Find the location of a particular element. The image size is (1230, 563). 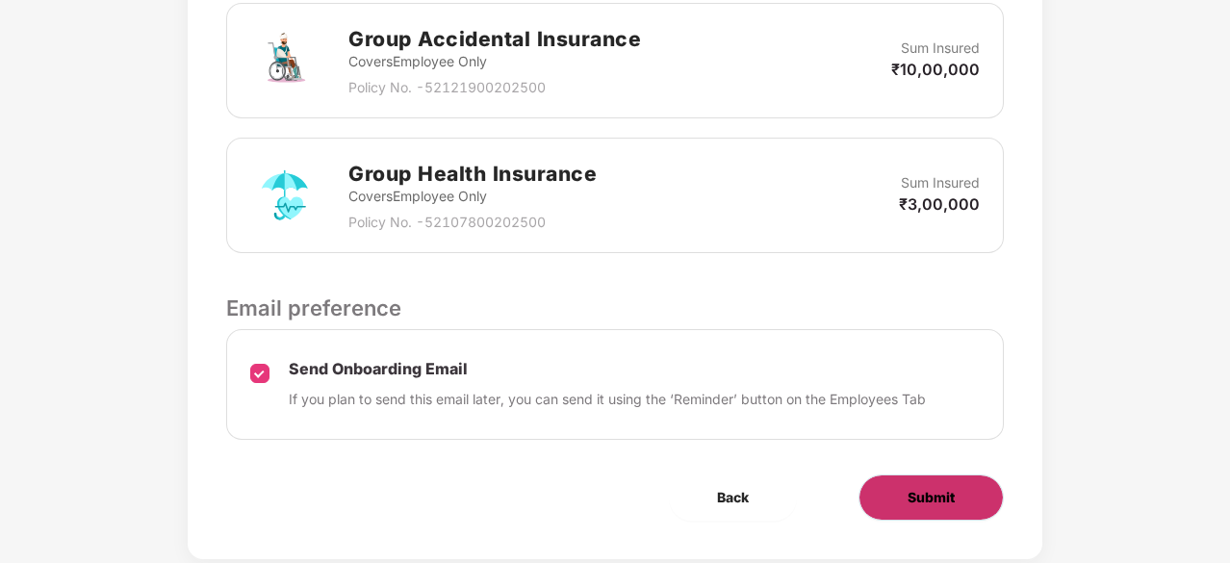

p: ₹3,00,000 is located at coordinates (939, 204).